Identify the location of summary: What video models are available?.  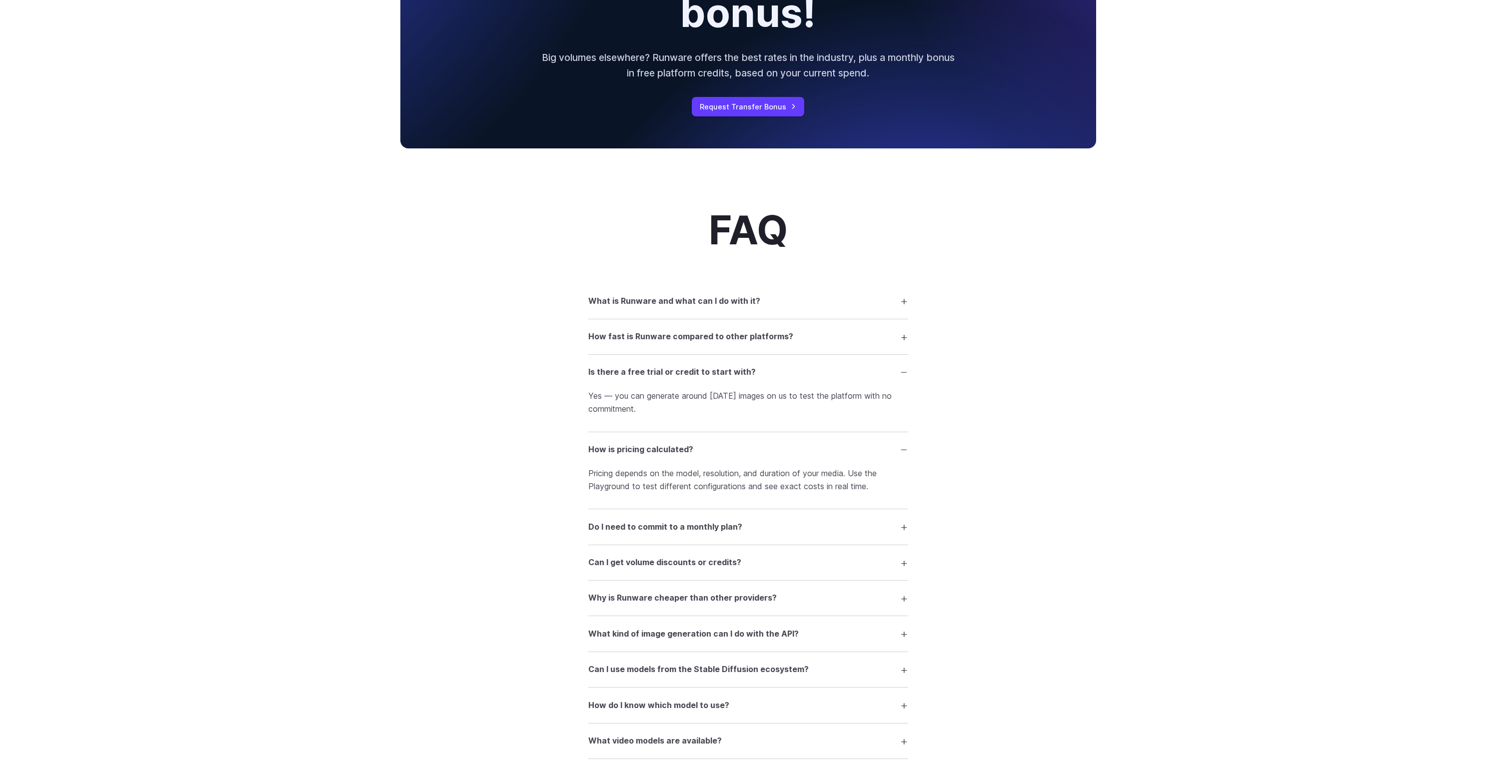
(748, 741).